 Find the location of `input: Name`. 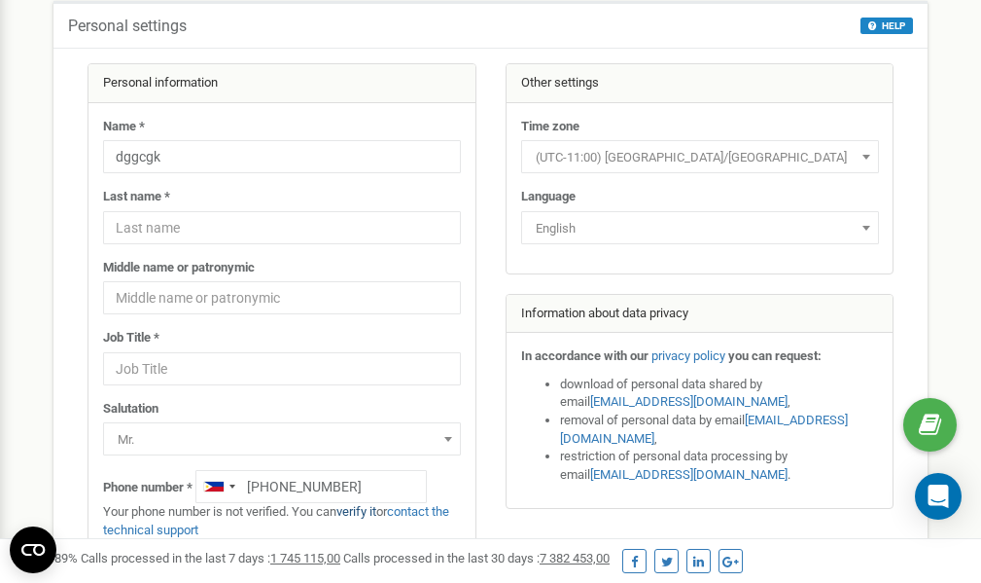

input: Name is located at coordinates (282, 157).